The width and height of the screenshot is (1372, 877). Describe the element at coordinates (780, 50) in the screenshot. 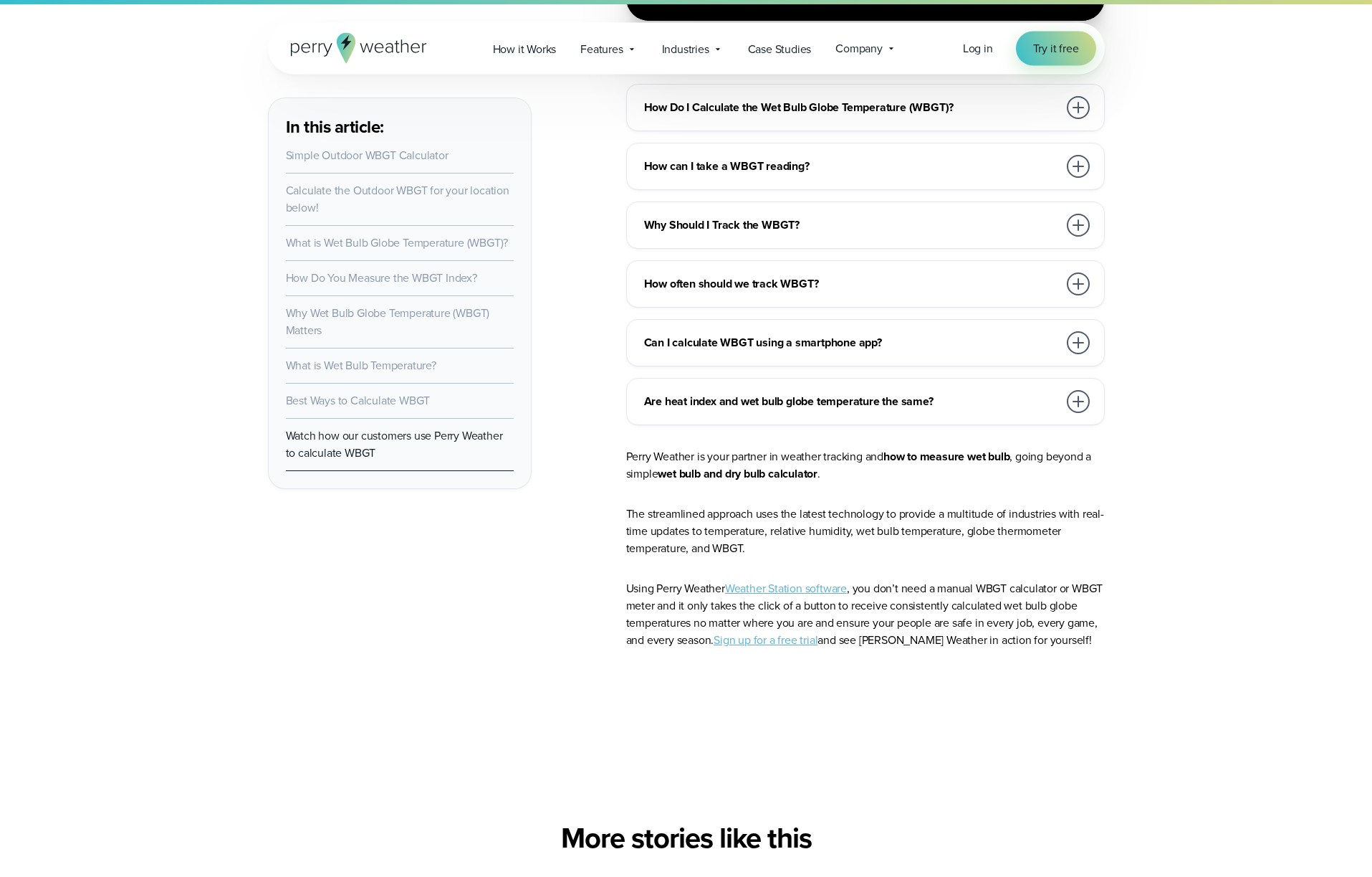

I see `span: Case Studies` at that location.